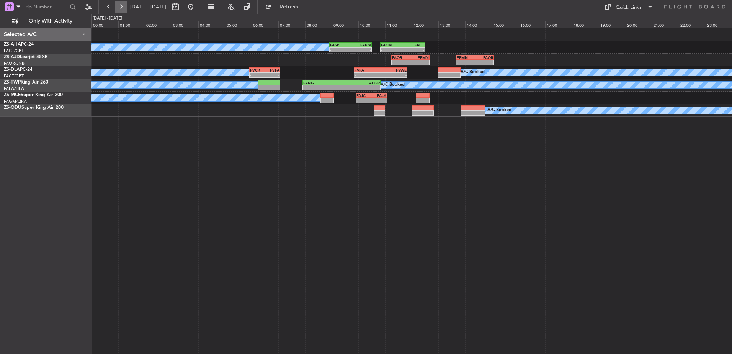 Image resolution: width=732 pixels, height=354 pixels. What do you see at coordinates (15, 101) in the screenshot?
I see `a: FAGM/QRA` at bounding box center [15, 101].